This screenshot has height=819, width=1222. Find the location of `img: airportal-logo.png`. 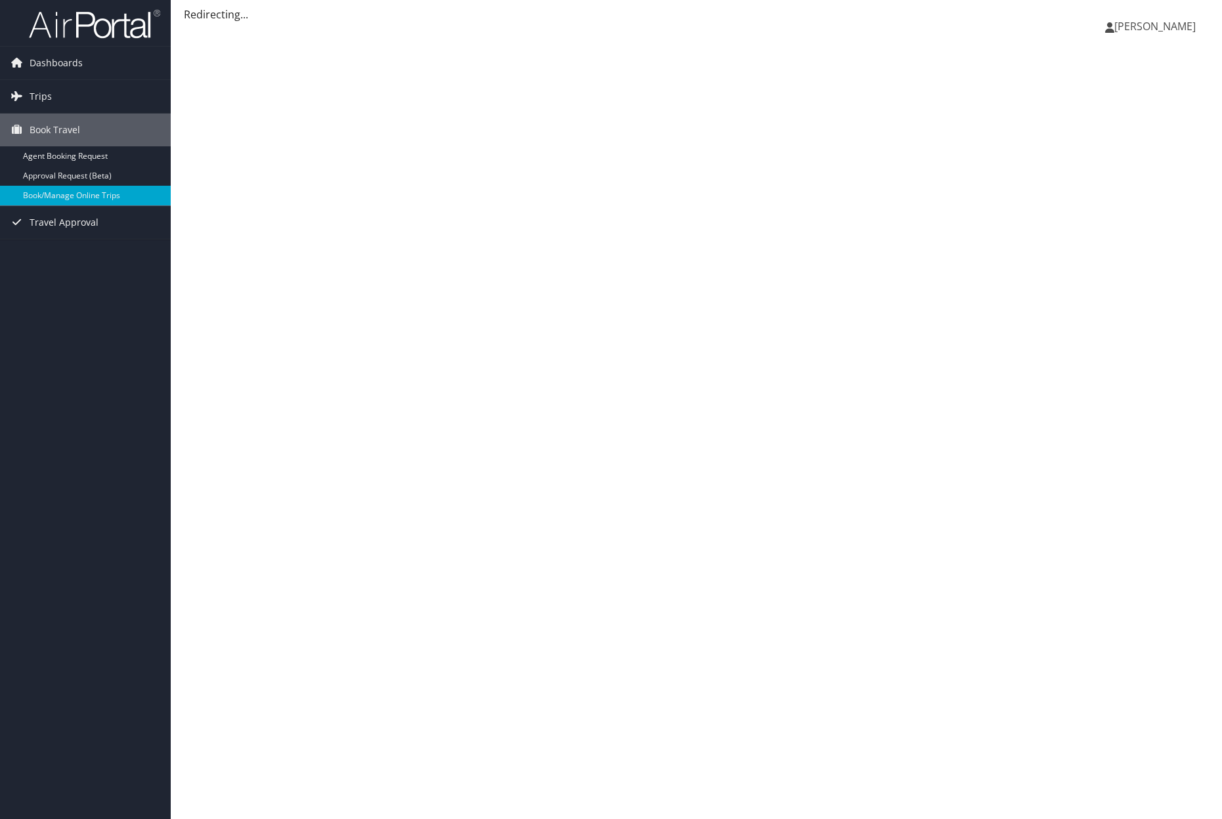

img: airportal-logo.png is located at coordinates (95, 24).